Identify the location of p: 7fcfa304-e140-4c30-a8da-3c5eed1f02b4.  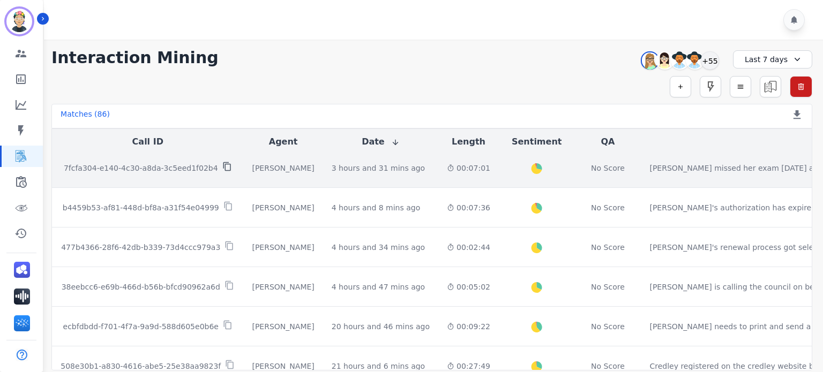
(141, 168).